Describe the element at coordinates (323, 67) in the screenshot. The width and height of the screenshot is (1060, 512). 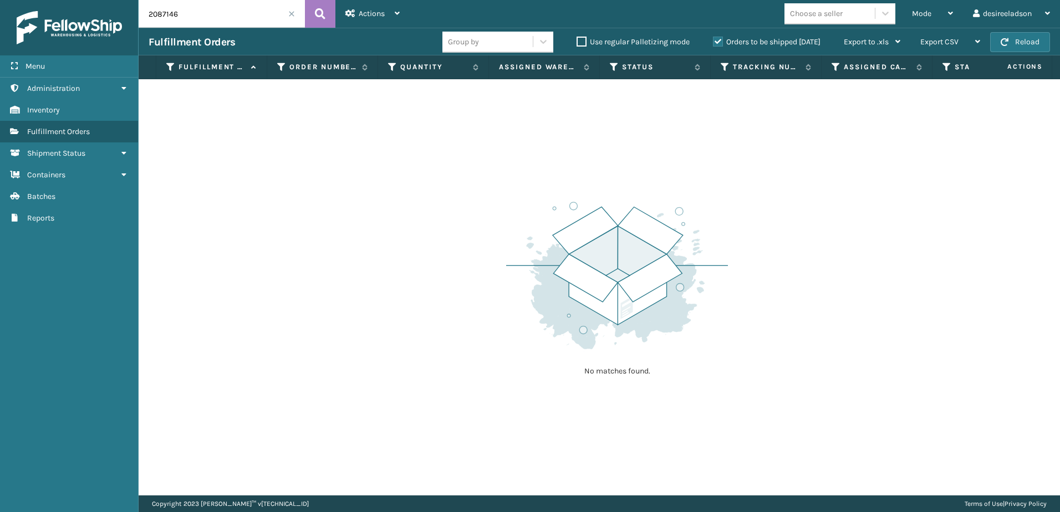
I see `label: Order Number` at that location.